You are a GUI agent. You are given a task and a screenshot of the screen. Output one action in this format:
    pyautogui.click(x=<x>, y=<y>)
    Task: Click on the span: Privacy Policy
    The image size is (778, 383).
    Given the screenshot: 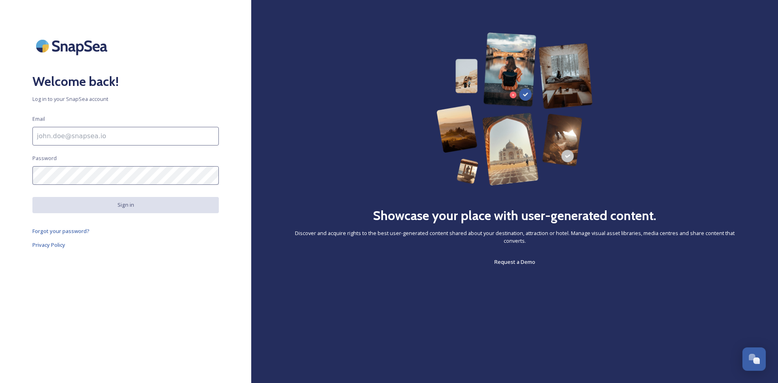 What is the action you would take?
    pyautogui.click(x=49, y=245)
    